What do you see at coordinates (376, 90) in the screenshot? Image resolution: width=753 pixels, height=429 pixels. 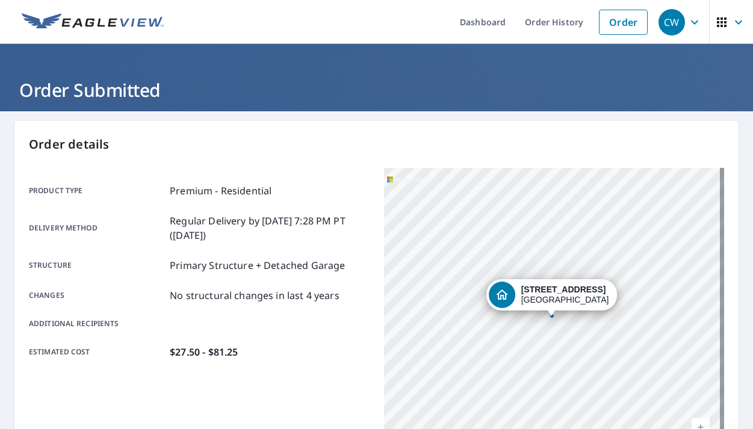 I see `h1: Order Submitted` at bounding box center [376, 90].